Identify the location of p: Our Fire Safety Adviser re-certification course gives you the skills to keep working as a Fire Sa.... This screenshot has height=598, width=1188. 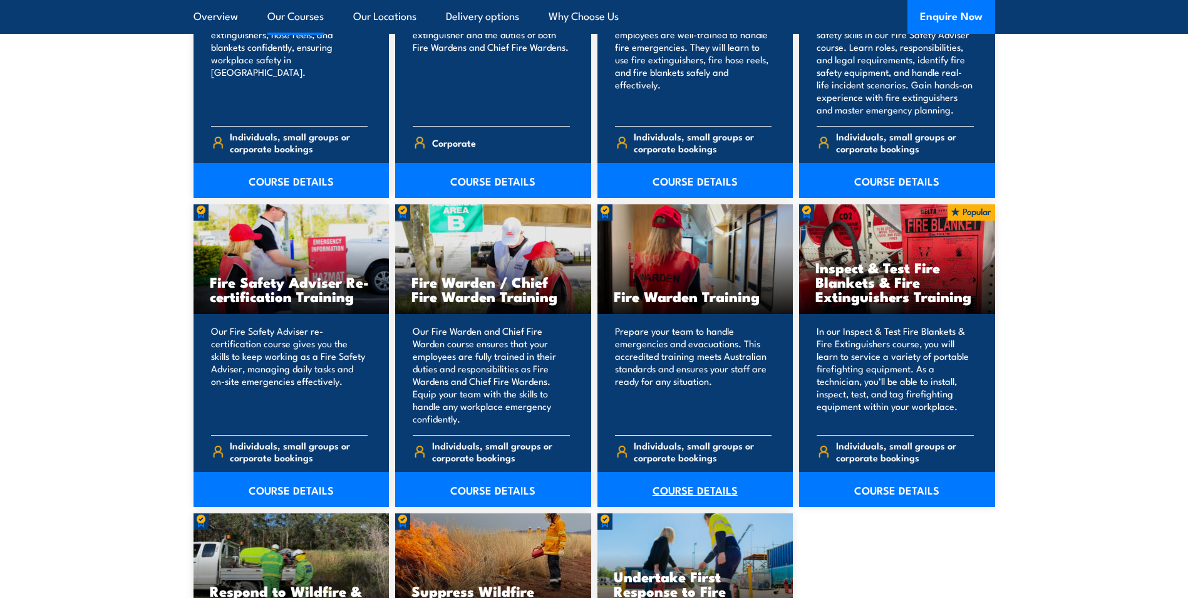
(289, 375).